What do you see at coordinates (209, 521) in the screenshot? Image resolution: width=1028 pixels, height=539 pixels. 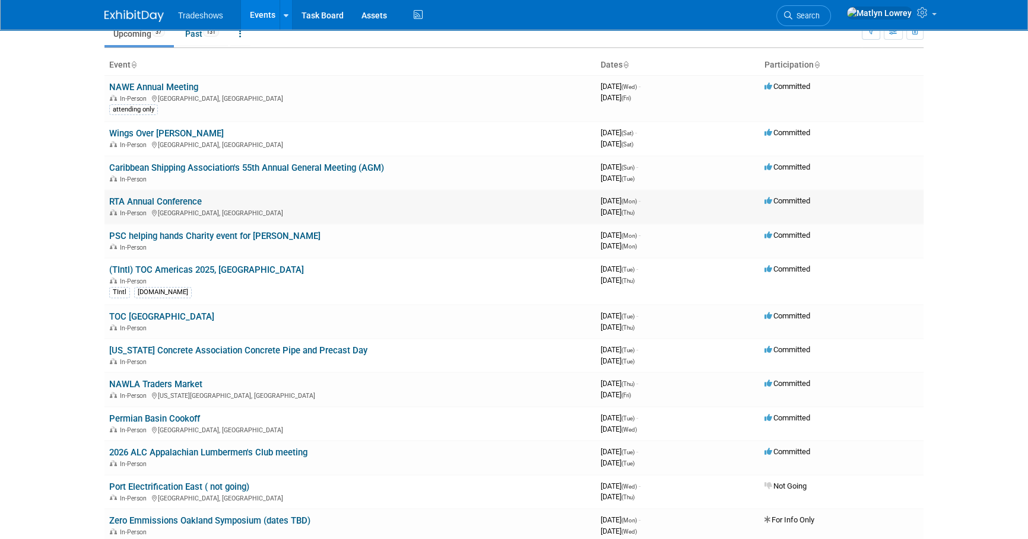 I see `a: Zero Emmissions Oakland Symposium (dates TBD)` at bounding box center [209, 521].